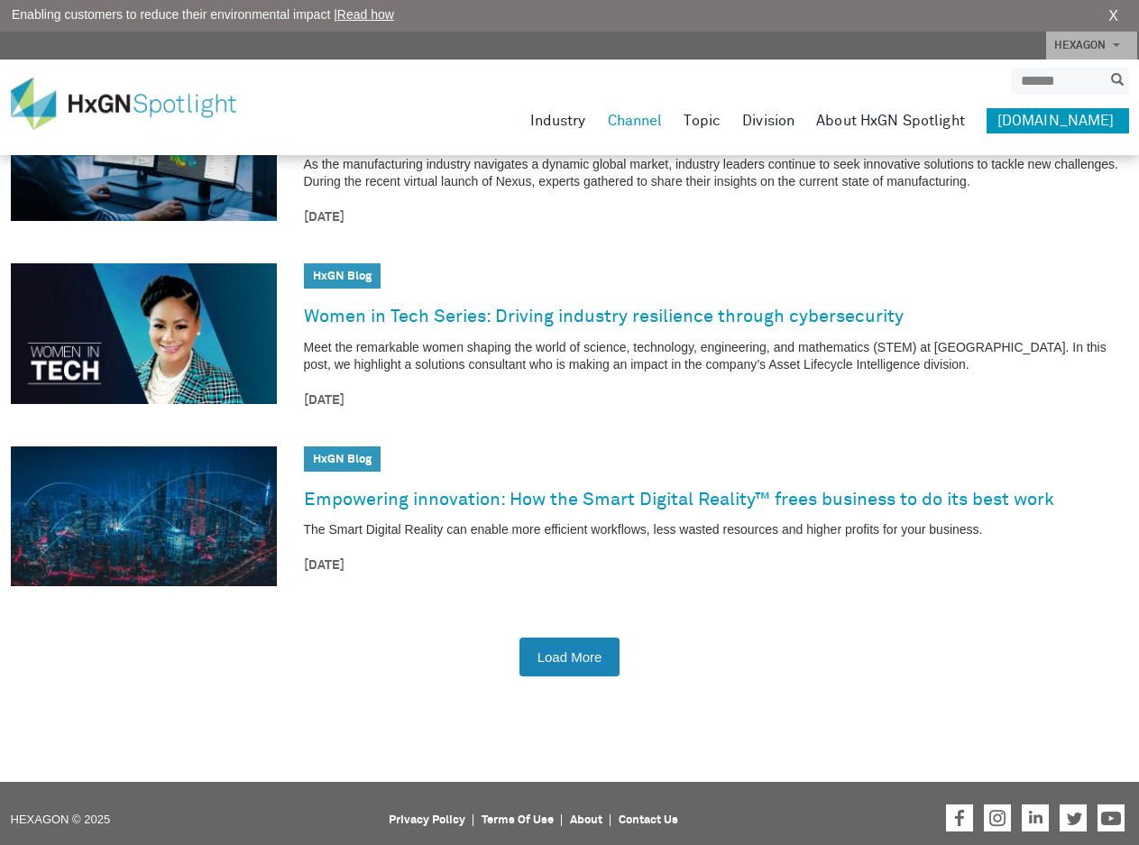  What do you see at coordinates (518, 820) in the screenshot?
I see `a: Terms Of Use` at bounding box center [518, 820].